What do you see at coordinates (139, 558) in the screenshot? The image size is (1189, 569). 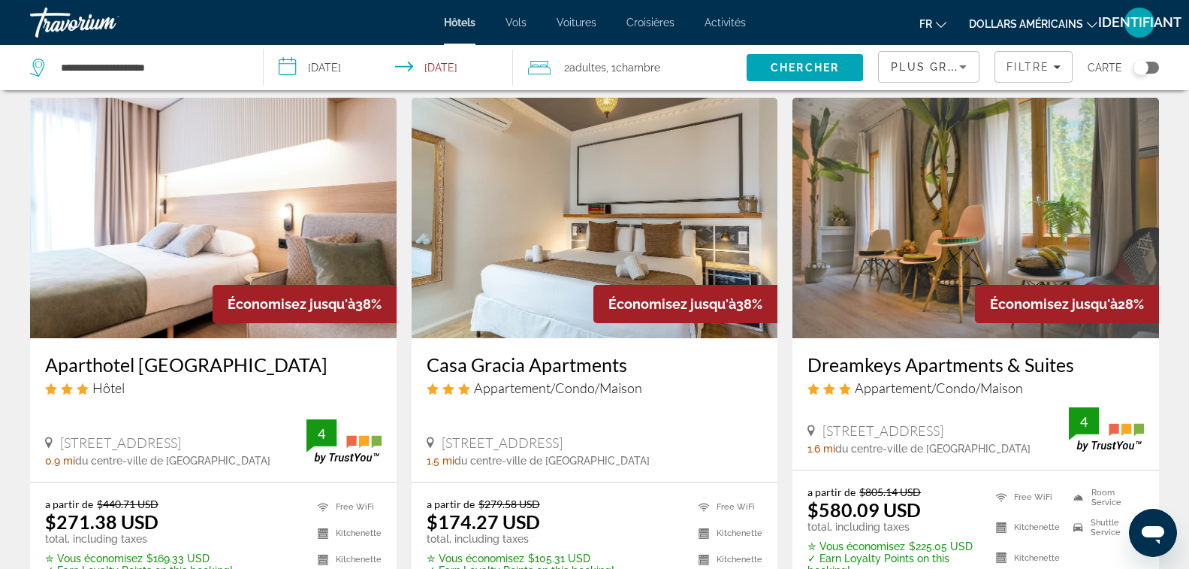 I see `p: $169.33 USD` at bounding box center [139, 558].